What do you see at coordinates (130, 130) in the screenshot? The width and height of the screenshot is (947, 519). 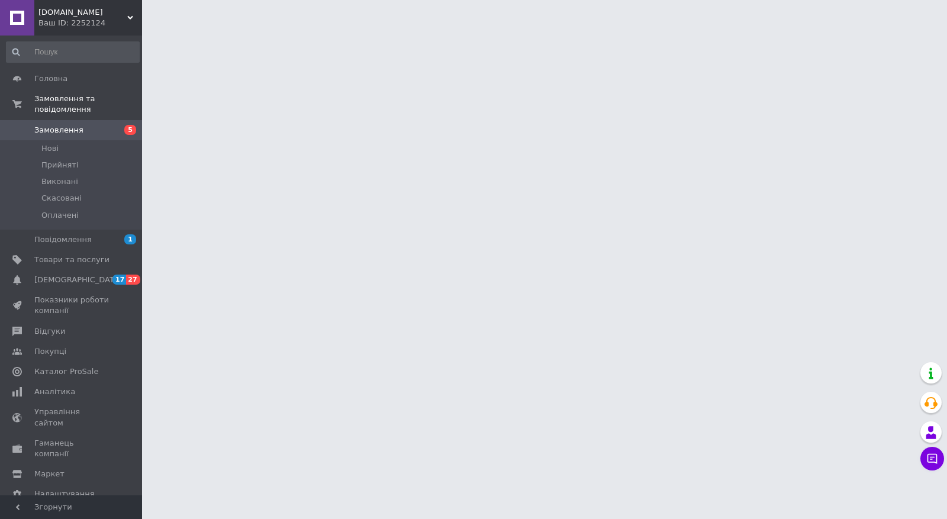 I see `span: 5` at bounding box center [130, 130].